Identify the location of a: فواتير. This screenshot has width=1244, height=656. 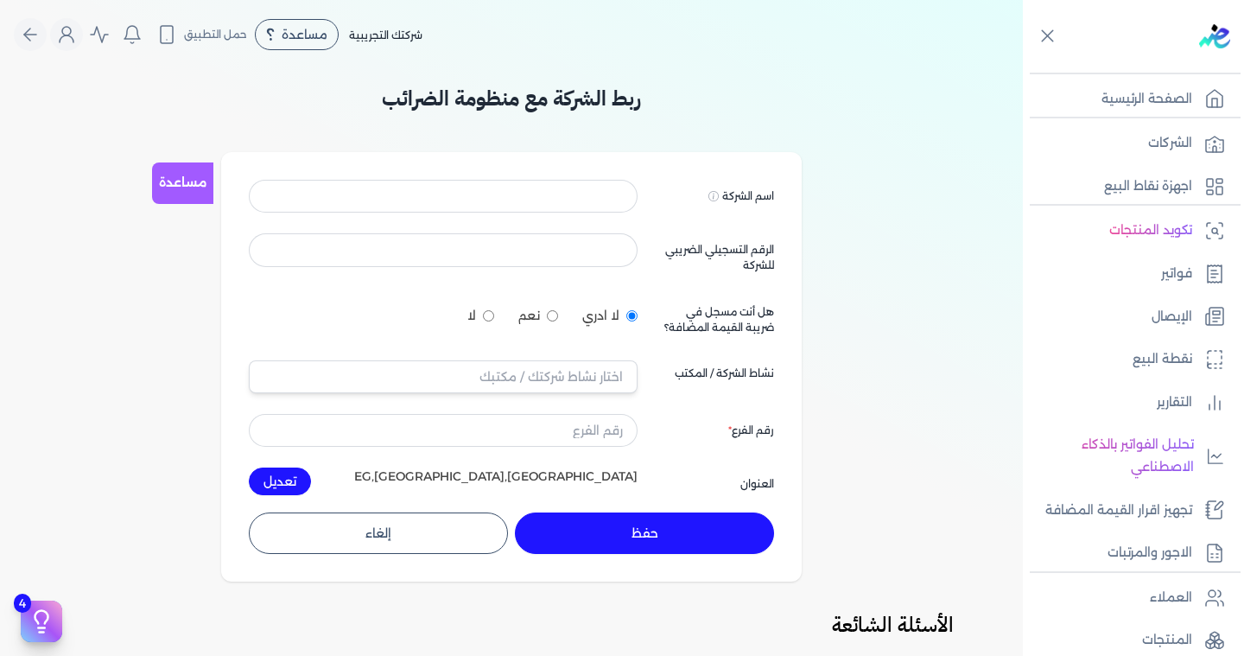
(1128, 274).